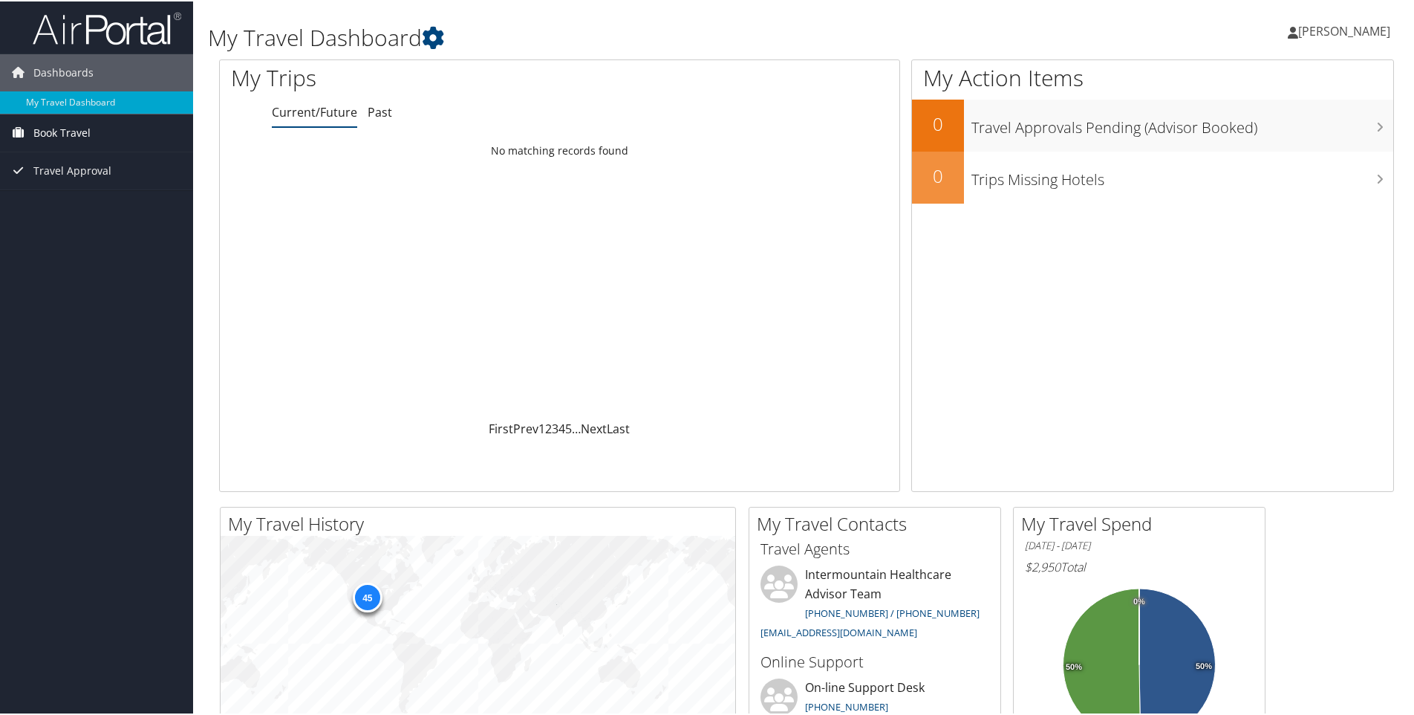 The width and height of the screenshot is (1414, 715). I want to click on td: No matching records found, so click(559, 149).